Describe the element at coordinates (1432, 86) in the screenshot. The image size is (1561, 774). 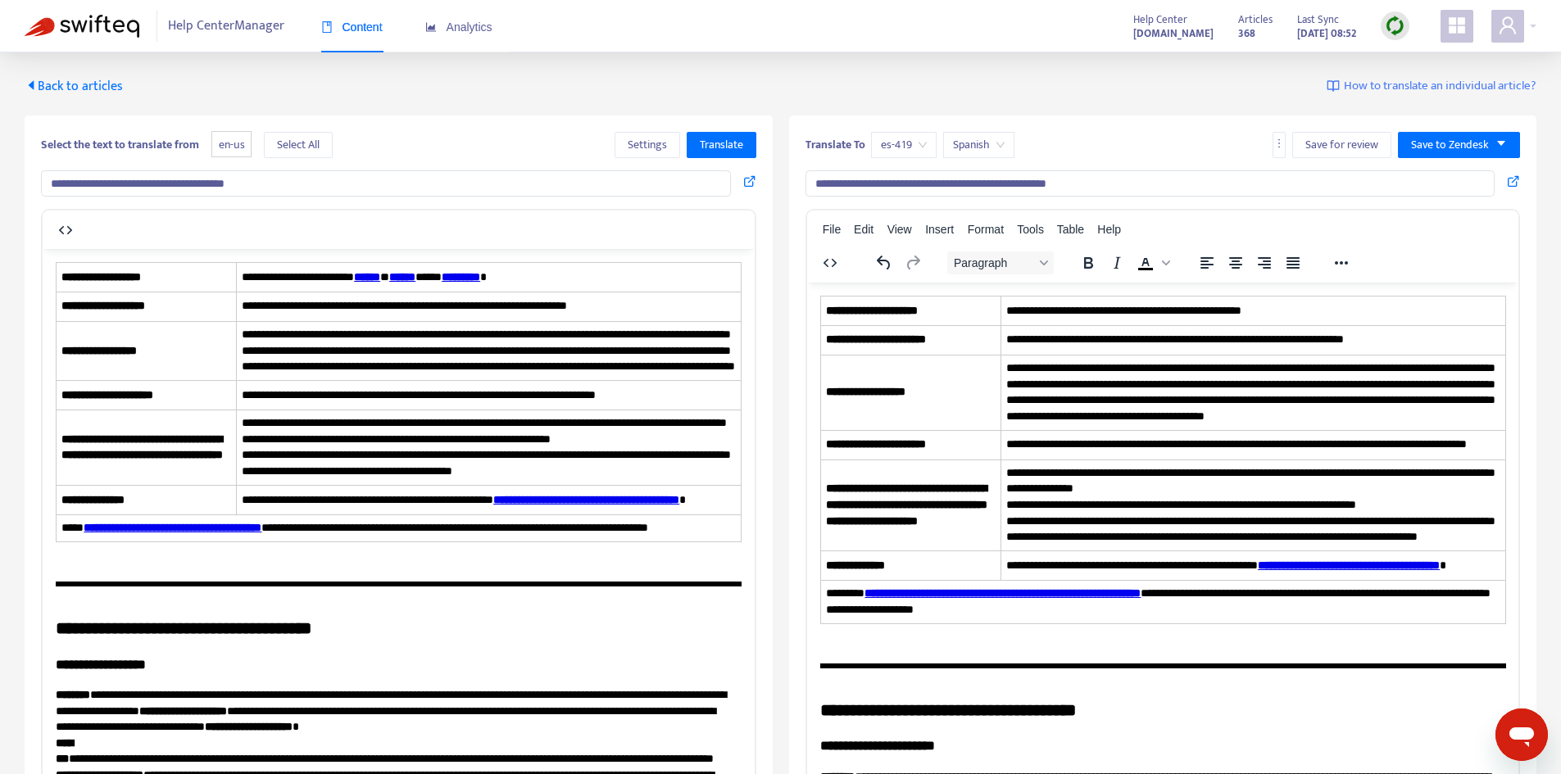
I see `a: How to translate an individual article?` at that location.